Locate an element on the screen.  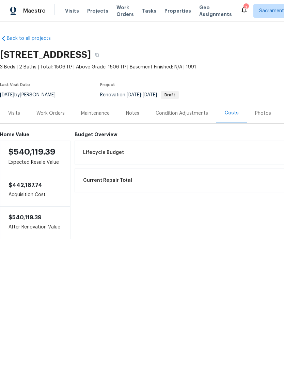
span: Maestro is located at coordinates (34, 11).